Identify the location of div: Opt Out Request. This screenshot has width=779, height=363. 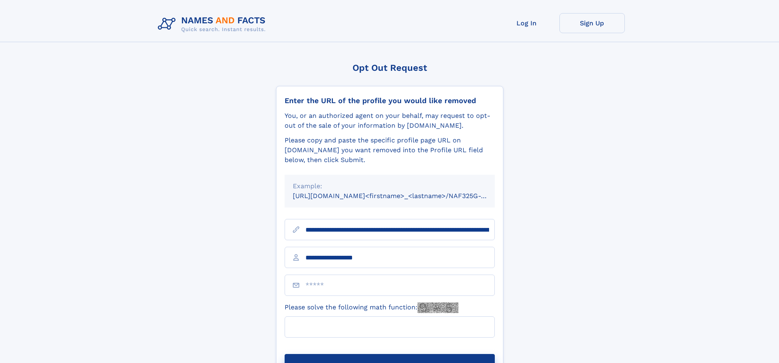
(390, 68).